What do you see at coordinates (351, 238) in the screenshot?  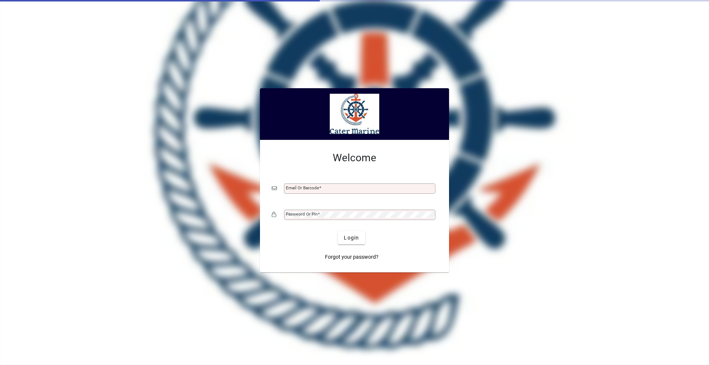 I see `button: Login` at bounding box center [351, 238].